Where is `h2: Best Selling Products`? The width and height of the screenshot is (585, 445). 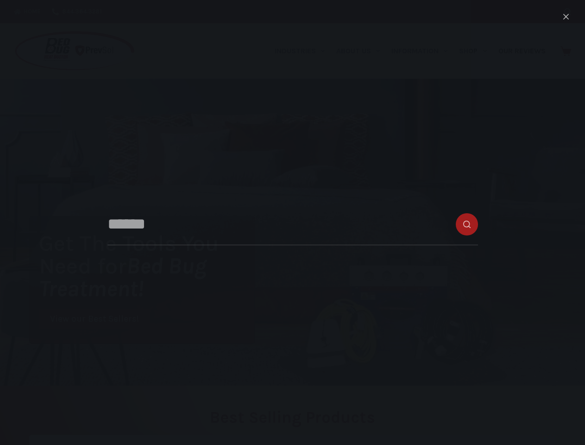 h2: Best Selling Products is located at coordinates (292, 417).